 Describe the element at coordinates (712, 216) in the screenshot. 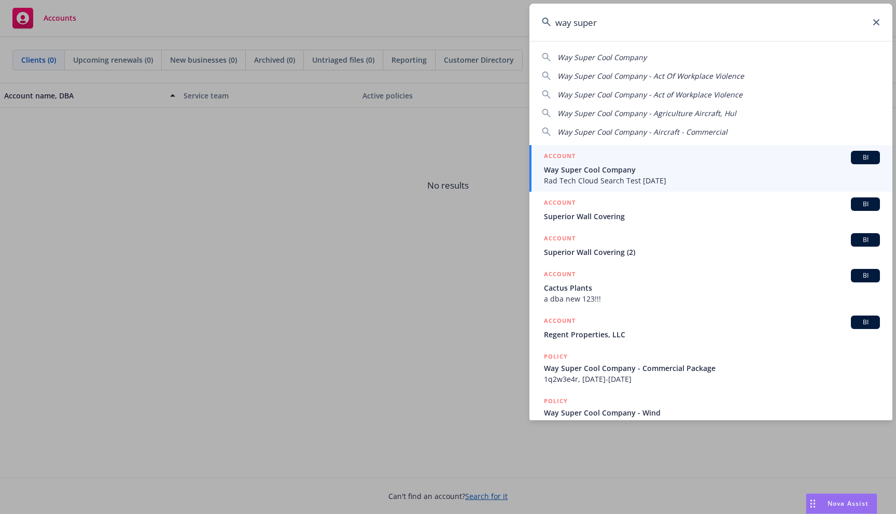

I see `span: Superior Wall Covering` at that location.